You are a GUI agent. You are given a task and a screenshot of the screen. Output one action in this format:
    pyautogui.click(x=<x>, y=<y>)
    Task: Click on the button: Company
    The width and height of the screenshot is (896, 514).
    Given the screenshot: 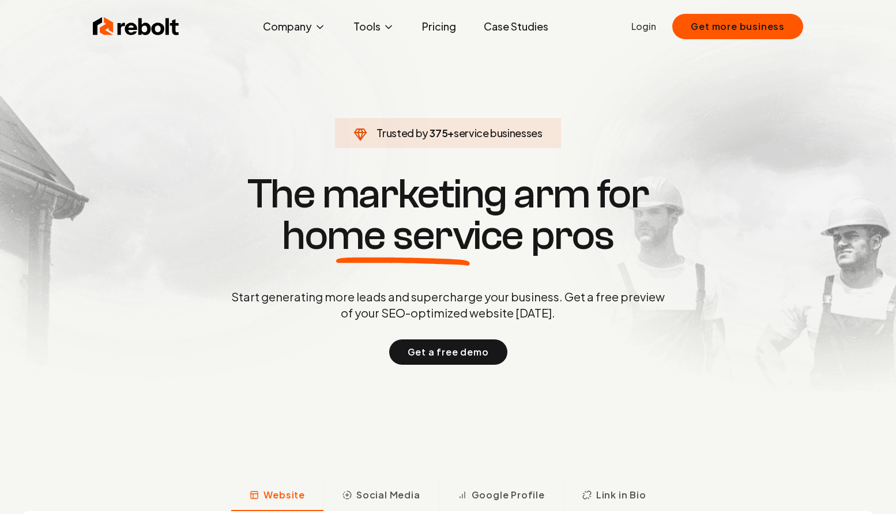 What is the action you would take?
    pyautogui.click(x=294, y=27)
    